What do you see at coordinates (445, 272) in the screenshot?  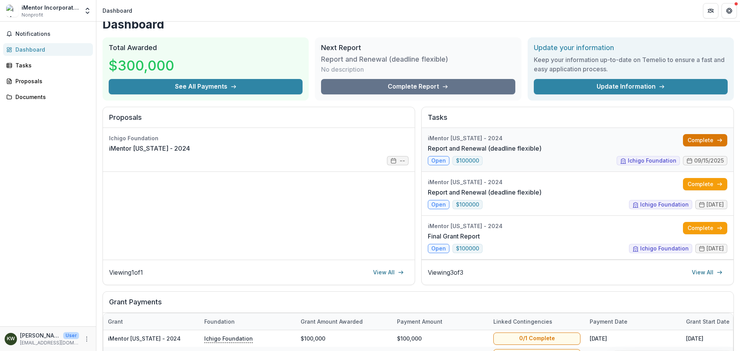 I see `p: Viewing 3 of 3` at bounding box center [445, 272].